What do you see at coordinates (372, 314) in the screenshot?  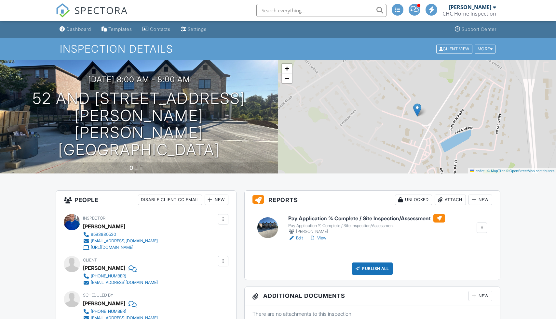 I see `p: There are no attachments to this inspection.` at bounding box center [372, 314].